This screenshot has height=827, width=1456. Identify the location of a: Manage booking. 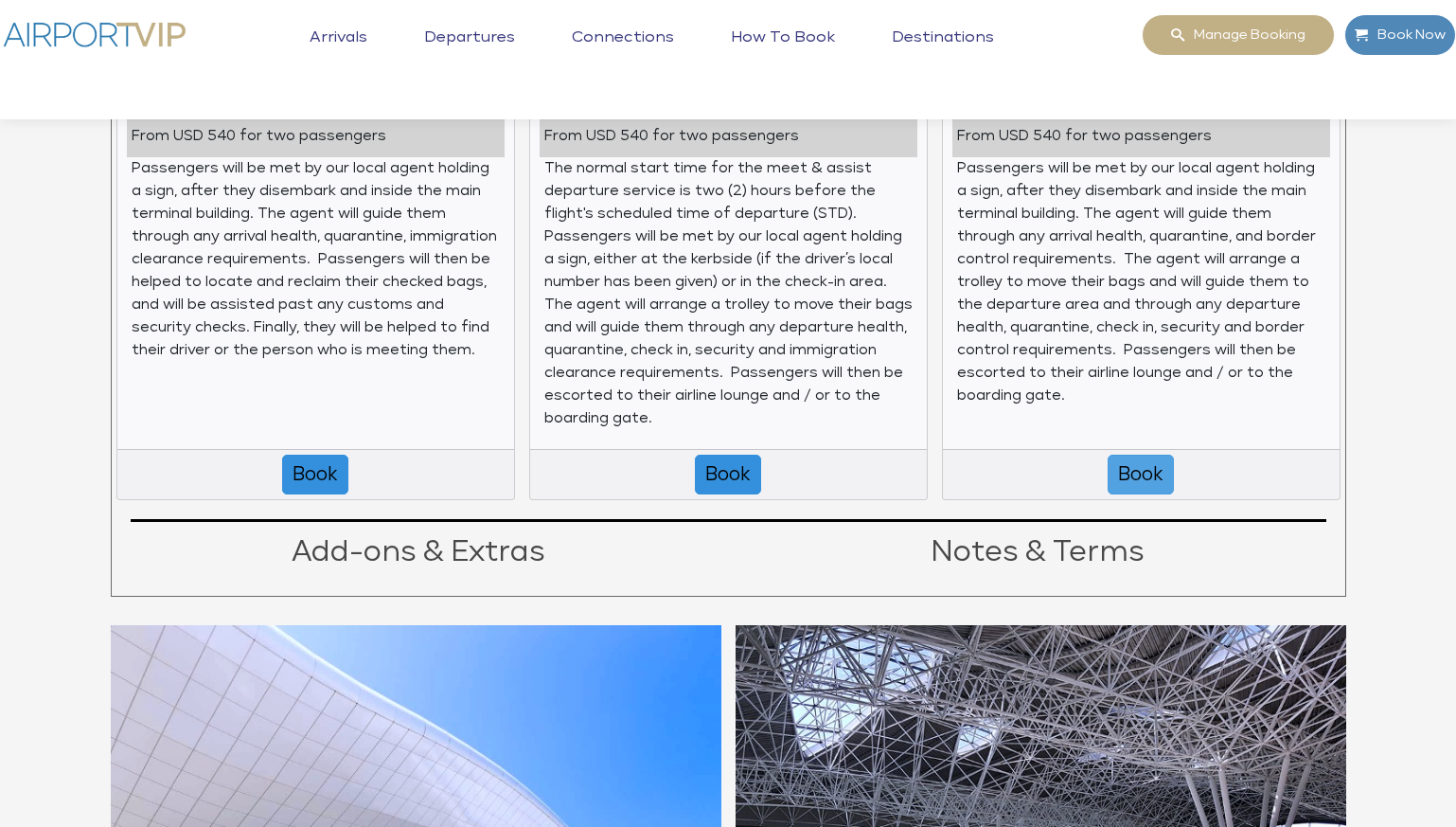
(1238, 35).